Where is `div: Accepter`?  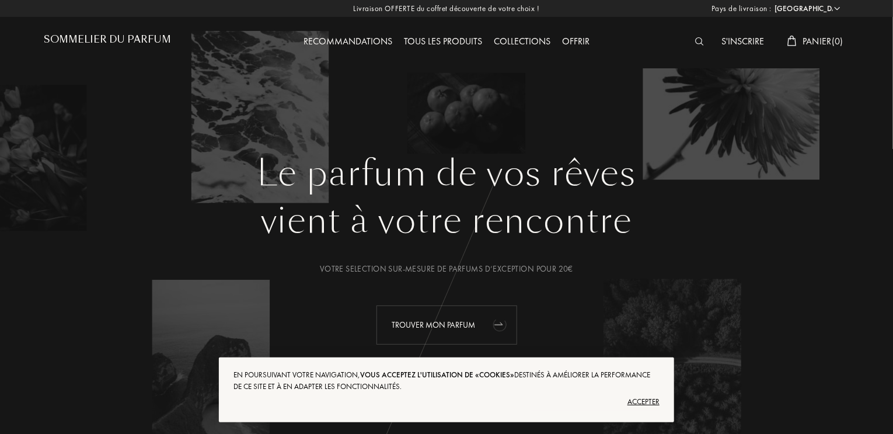 div: Accepter is located at coordinates (447, 402).